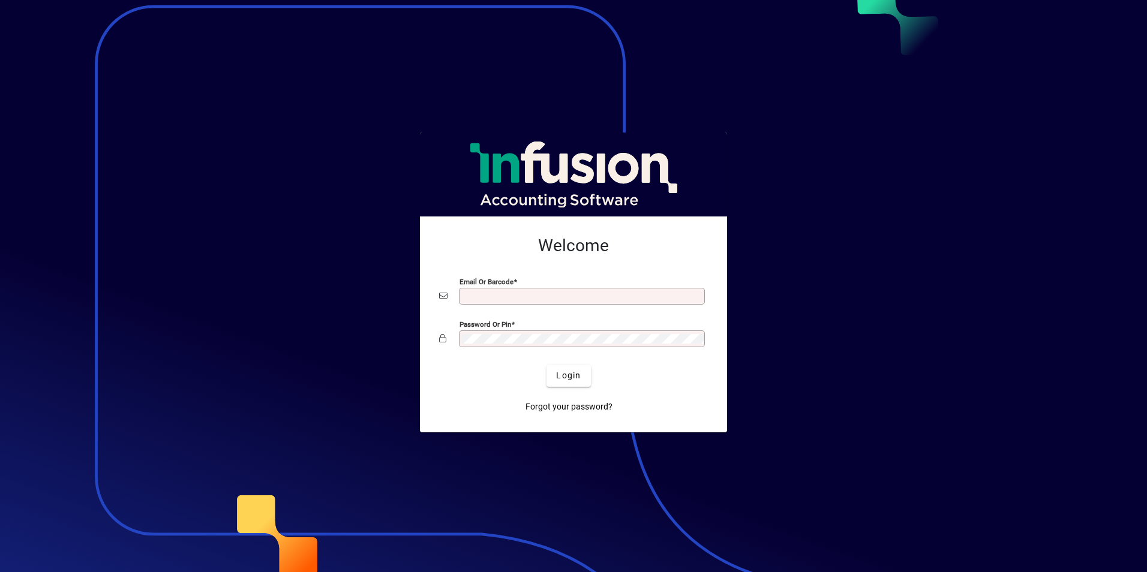 The height and width of the screenshot is (572, 1147). I want to click on button: Login, so click(568, 376).